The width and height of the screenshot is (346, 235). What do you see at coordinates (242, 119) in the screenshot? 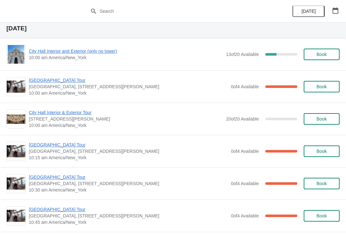
I see `span: 20 of 20 Available` at bounding box center [242, 119].